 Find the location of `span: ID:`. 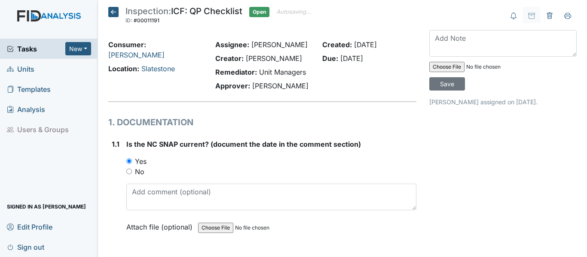

span: ID: is located at coordinates (129, 20).